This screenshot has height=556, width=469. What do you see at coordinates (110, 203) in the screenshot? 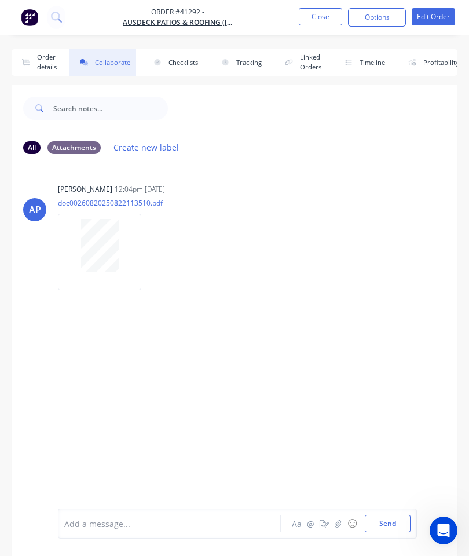
I see `p: doc00260820250822113510.pdf` at bounding box center [110, 203].